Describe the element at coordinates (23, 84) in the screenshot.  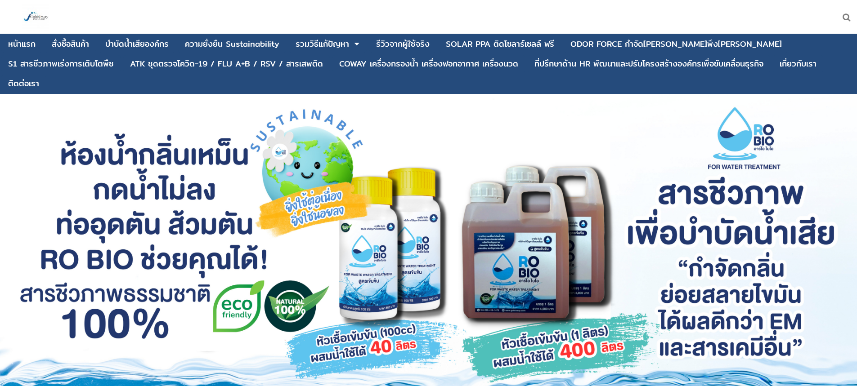
I see `div: ติดต่อเรา` at that location.